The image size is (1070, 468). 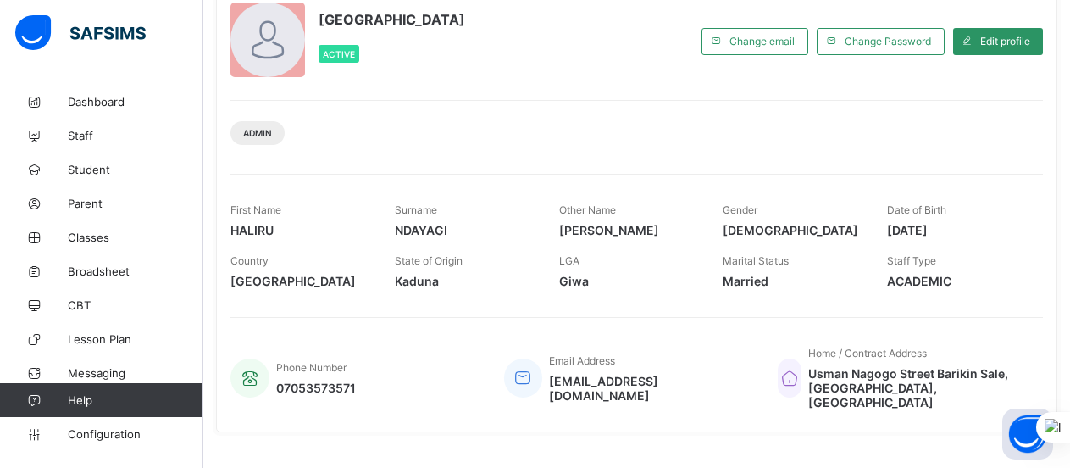 What do you see at coordinates (257, 133) in the screenshot?
I see `span: Admin` at bounding box center [257, 133].